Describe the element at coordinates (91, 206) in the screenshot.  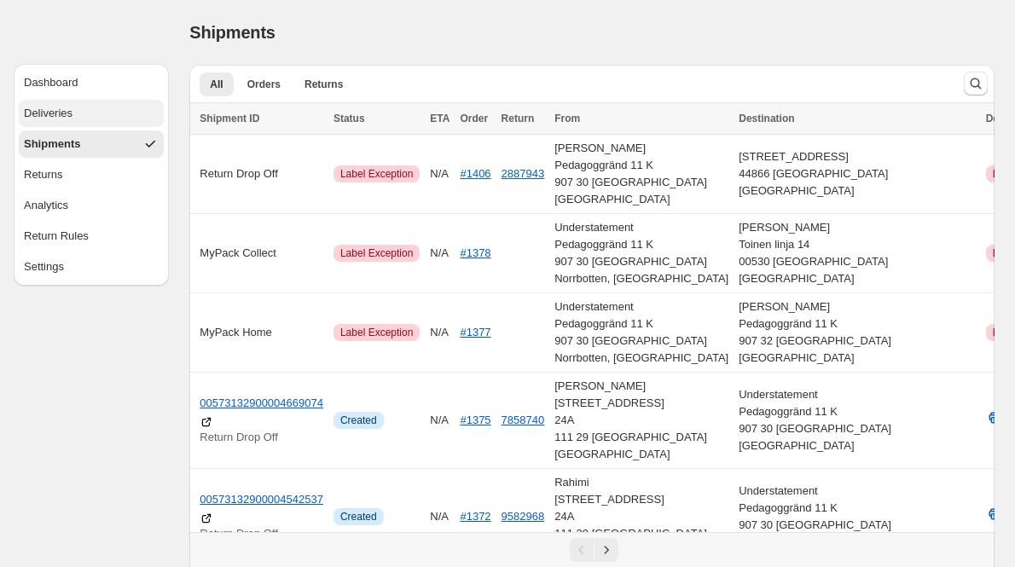
I see `button: Analytics` at that location.